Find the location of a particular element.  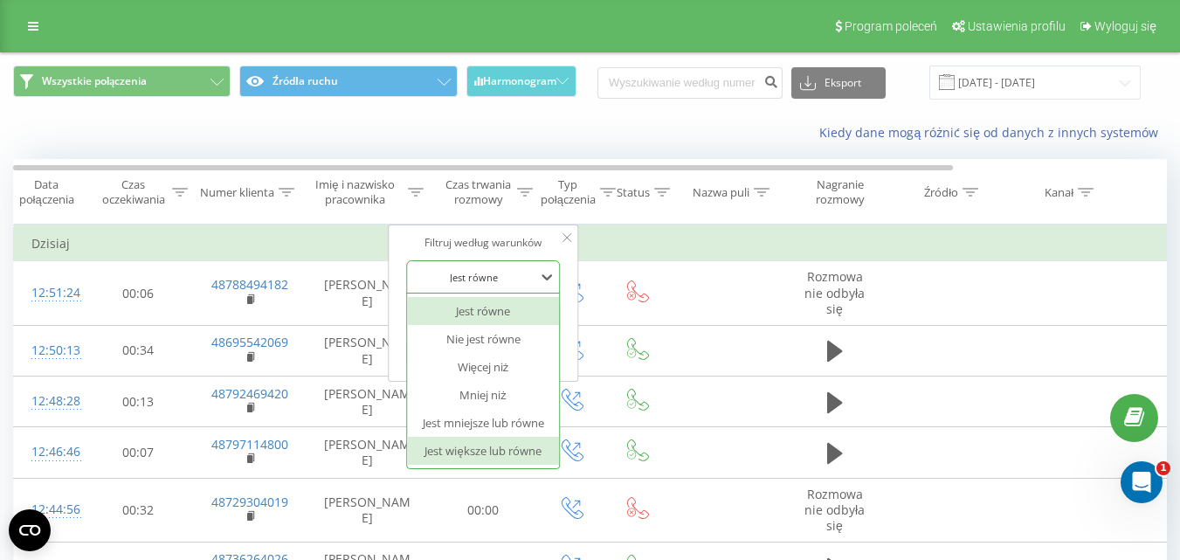

div: Mniej niż is located at coordinates (483, 395).